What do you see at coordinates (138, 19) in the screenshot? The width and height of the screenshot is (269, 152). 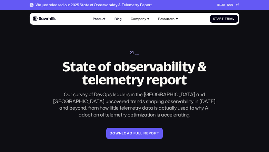 I see `div: Company` at bounding box center [138, 19].